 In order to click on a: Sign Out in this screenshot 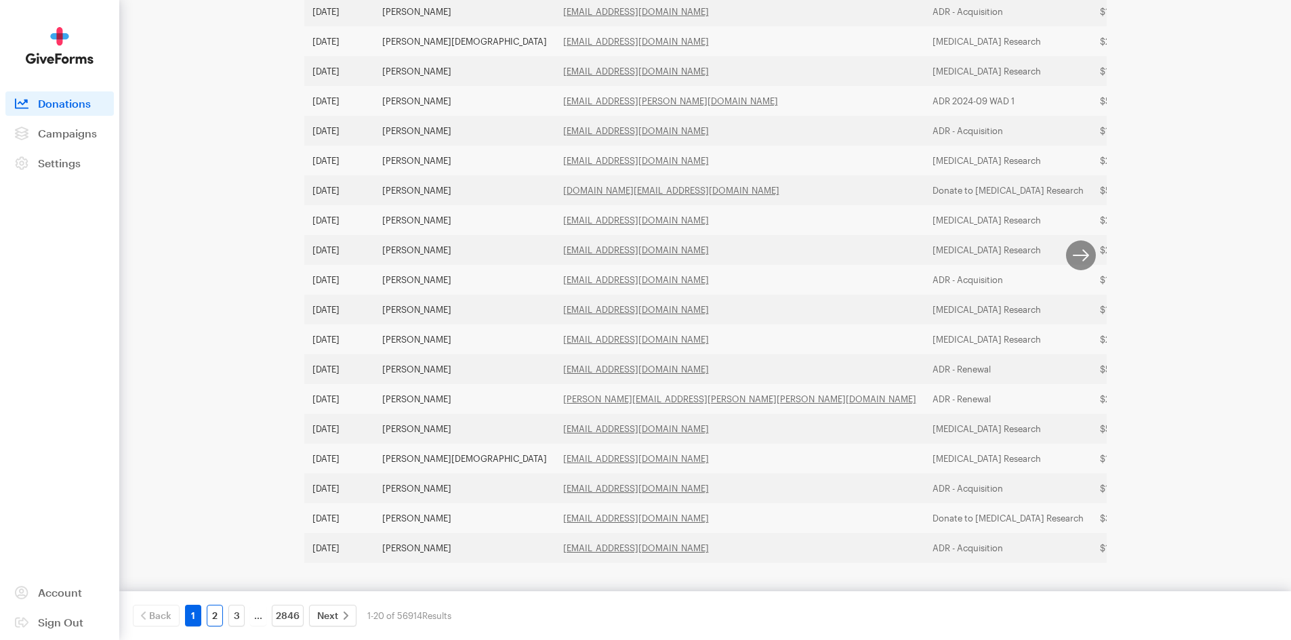, I will do `click(60, 623)`.